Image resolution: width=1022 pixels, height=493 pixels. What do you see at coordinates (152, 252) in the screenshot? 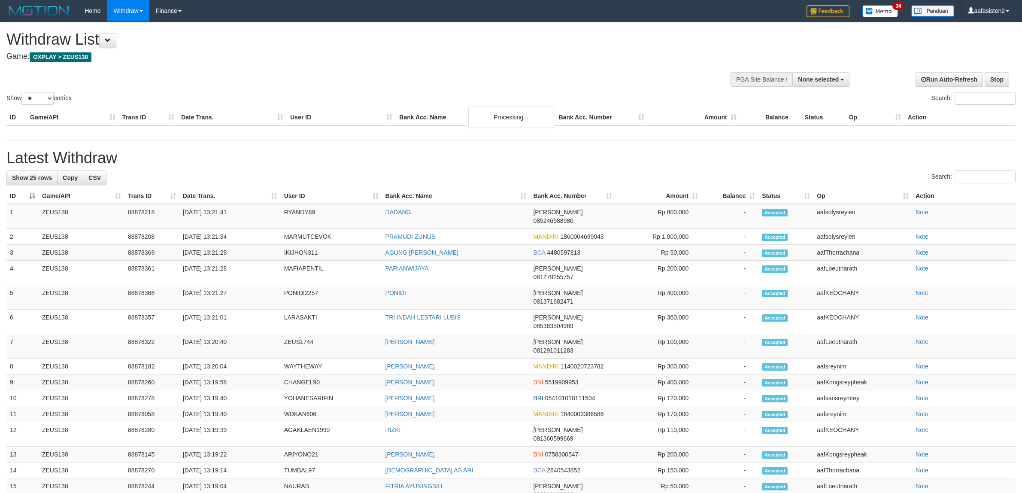
I see `td: 88878369` at bounding box center [152, 252].